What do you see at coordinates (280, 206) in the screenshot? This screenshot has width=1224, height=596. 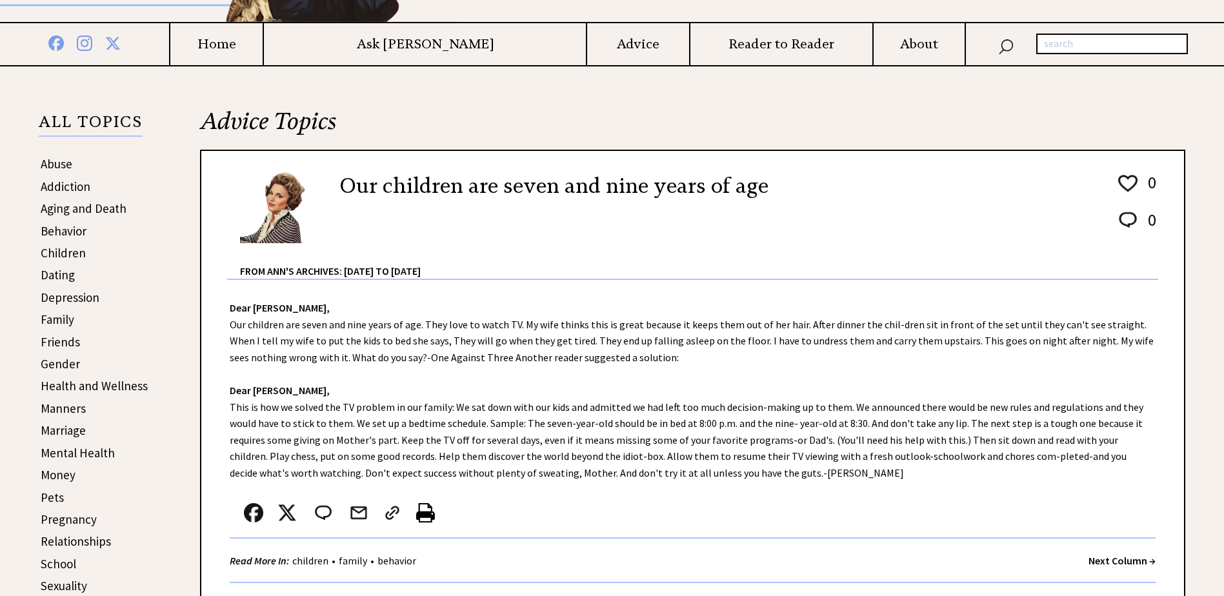 I see `img: Ann6%20v2%20small.png` at bounding box center [280, 206].